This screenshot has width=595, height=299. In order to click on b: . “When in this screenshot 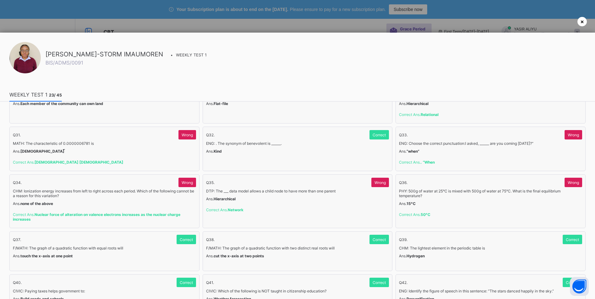, I will do `click(427, 162)`.